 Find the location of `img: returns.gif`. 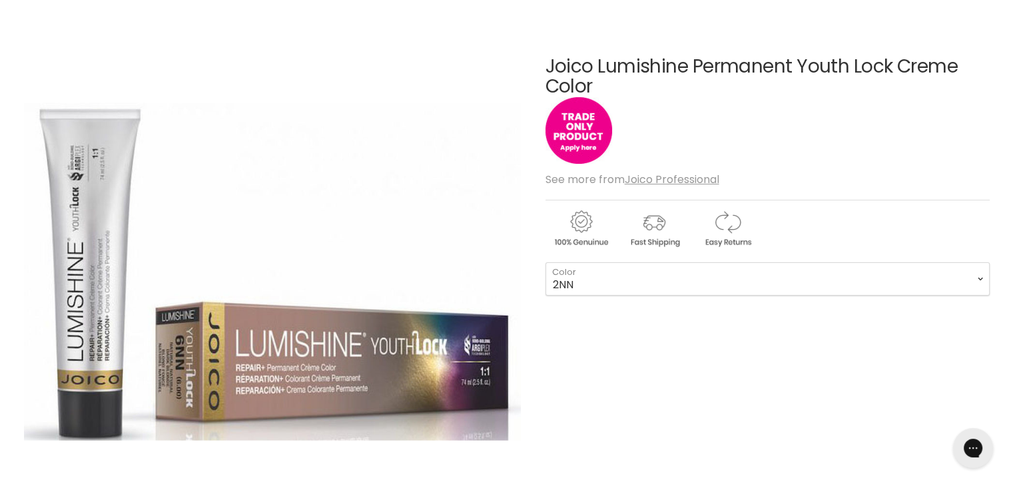

img: returns.gif is located at coordinates (727, 228).